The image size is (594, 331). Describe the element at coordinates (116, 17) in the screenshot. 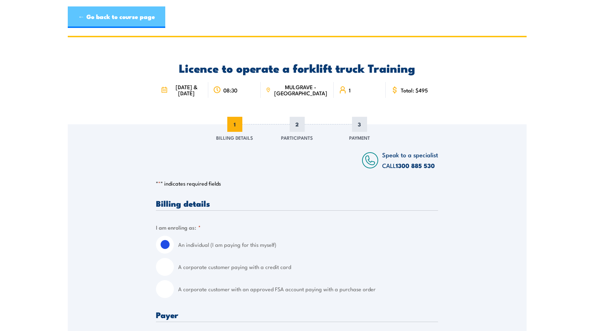

I see `a: ← Go back to course page` at that location.